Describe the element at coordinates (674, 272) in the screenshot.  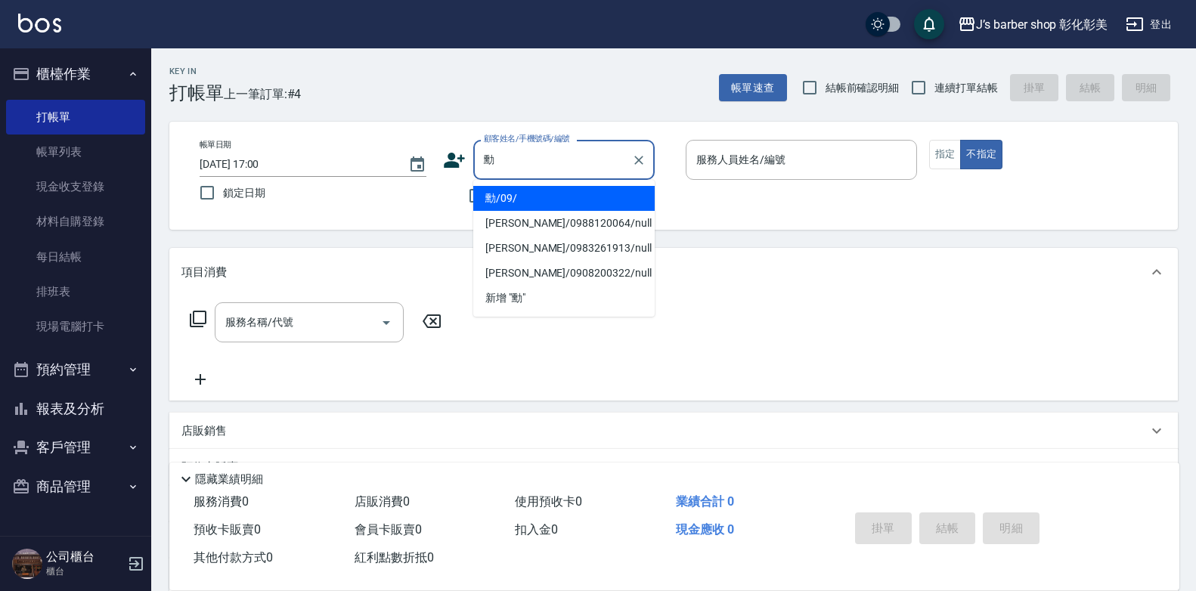
I see `div: 項目消費` at that location.